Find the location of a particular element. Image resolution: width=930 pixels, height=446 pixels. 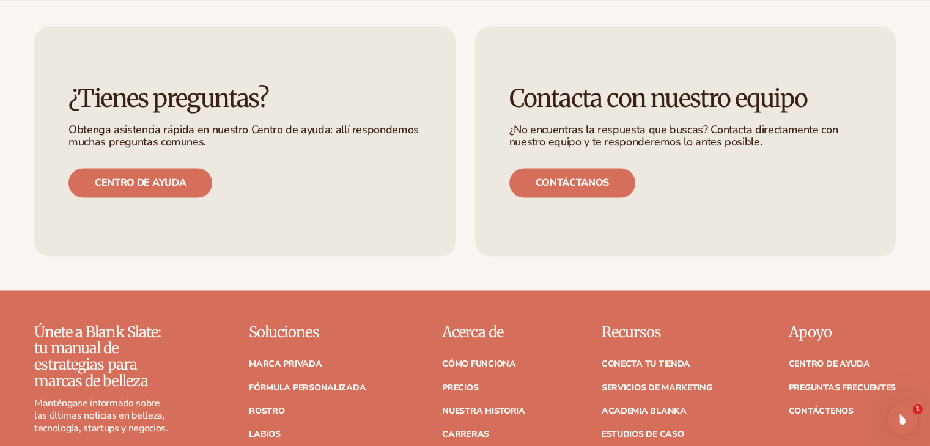

font: Obtenga asistencia rápida en nuestro Centro de ayuda: allí respondemos muchas preguntas comunes. is located at coordinates (243, 136).